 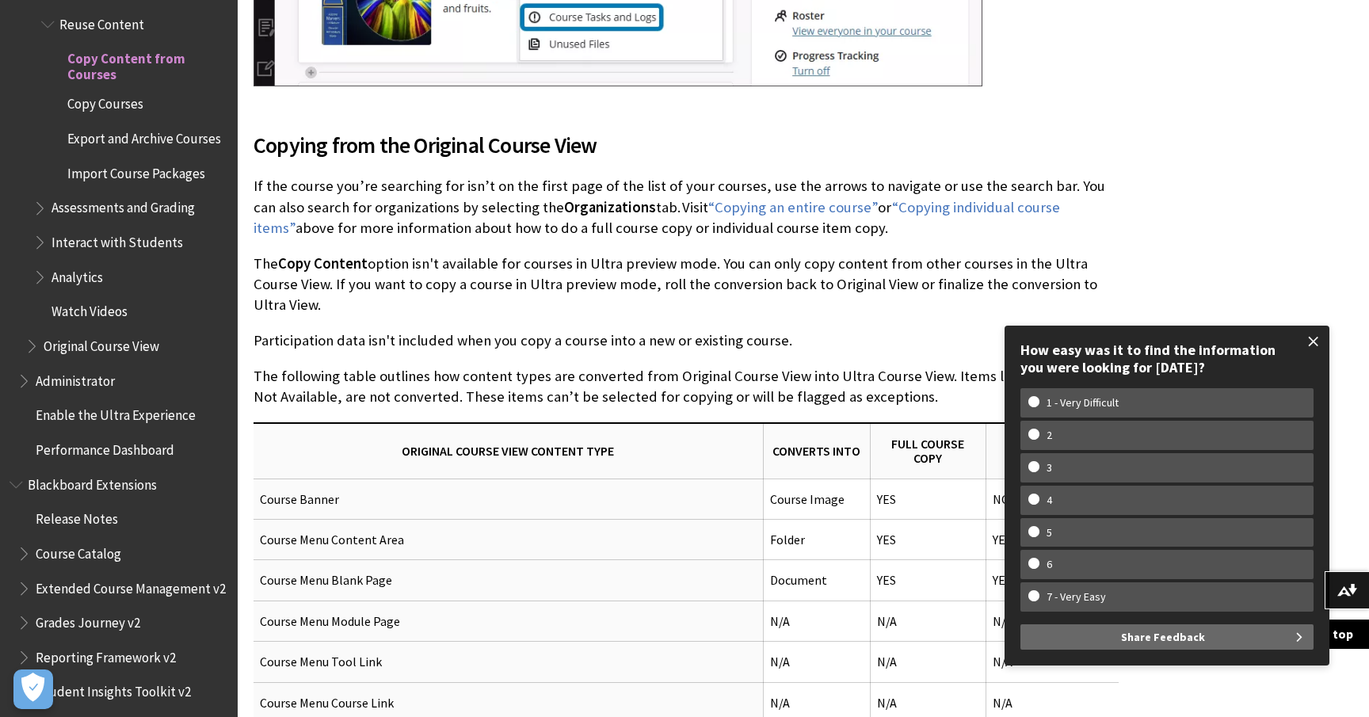 What do you see at coordinates (508, 451) in the screenshot?
I see `th: ORIGINAL COURSE VIEW CONTENT TYPE` at bounding box center [508, 451].